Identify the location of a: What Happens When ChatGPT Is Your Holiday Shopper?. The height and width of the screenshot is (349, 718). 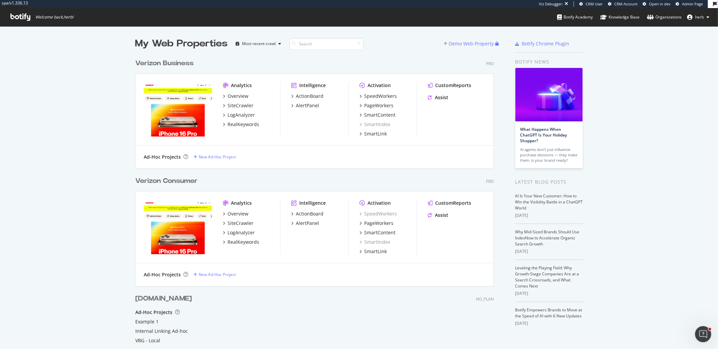
(544, 135).